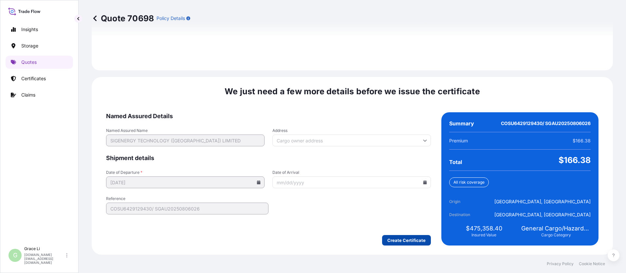 The image size is (626, 273). I want to click on a: Privacy Policy, so click(560, 264).